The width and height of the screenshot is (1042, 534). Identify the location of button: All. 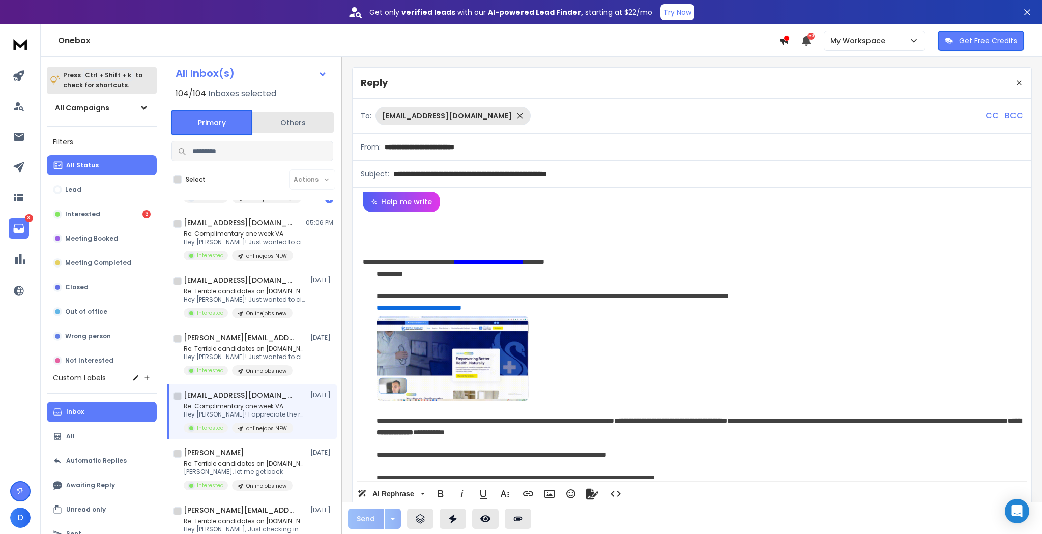
(102, 437).